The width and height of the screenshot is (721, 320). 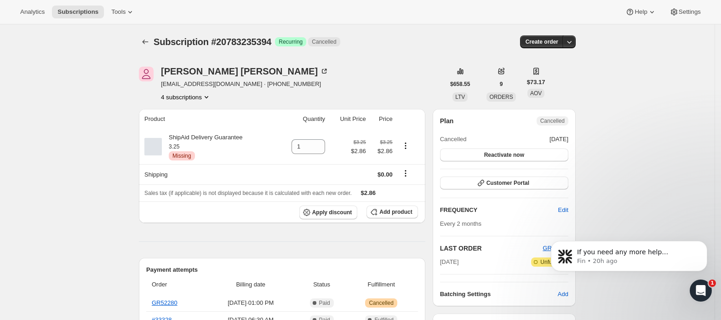 What do you see at coordinates (32, 12) in the screenshot?
I see `span: Analytics` at bounding box center [32, 12].